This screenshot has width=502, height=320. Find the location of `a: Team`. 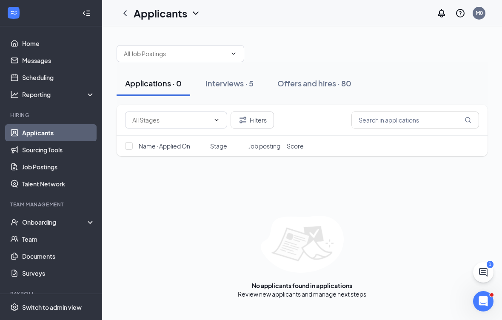

a: Team is located at coordinates (58, 239).